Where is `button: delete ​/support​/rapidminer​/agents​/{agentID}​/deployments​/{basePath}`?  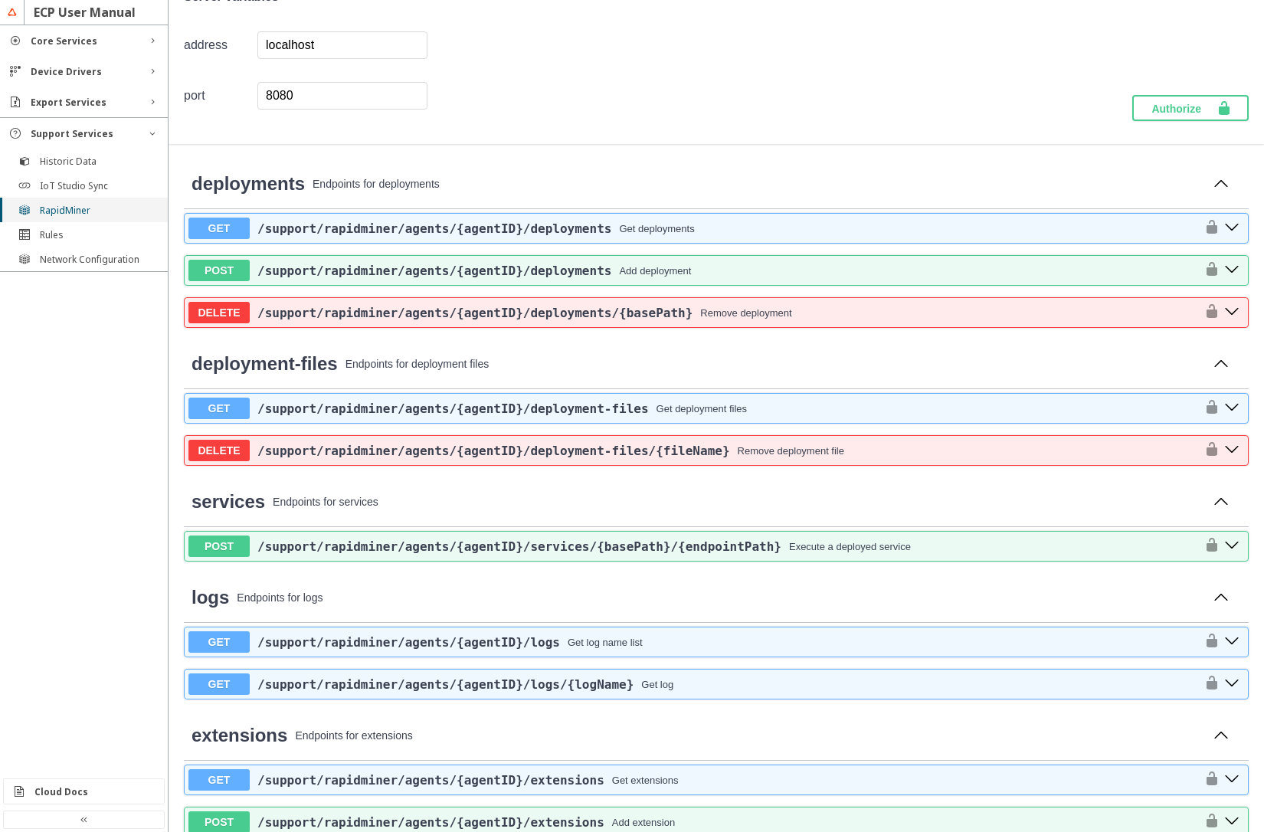
button: delete ​/support​/rapidminer​/agents​/{agentID}​/deployments​/{basePath} is located at coordinates (1232, 313).